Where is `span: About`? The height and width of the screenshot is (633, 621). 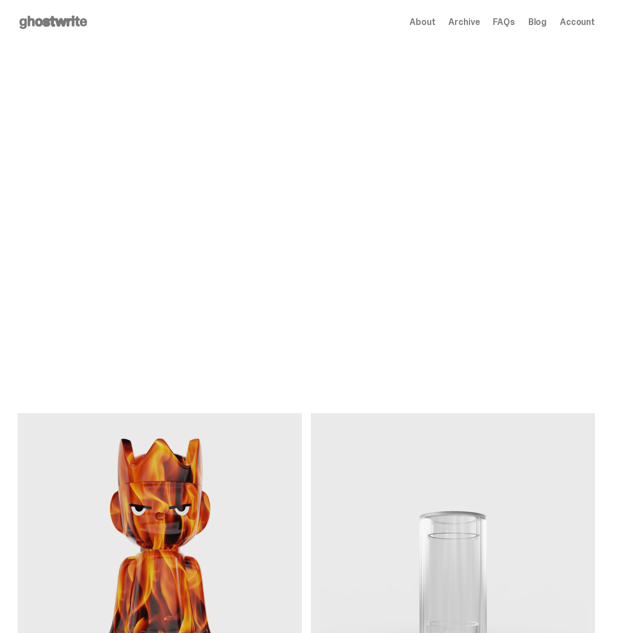 span: About is located at coordinates (422, 22).